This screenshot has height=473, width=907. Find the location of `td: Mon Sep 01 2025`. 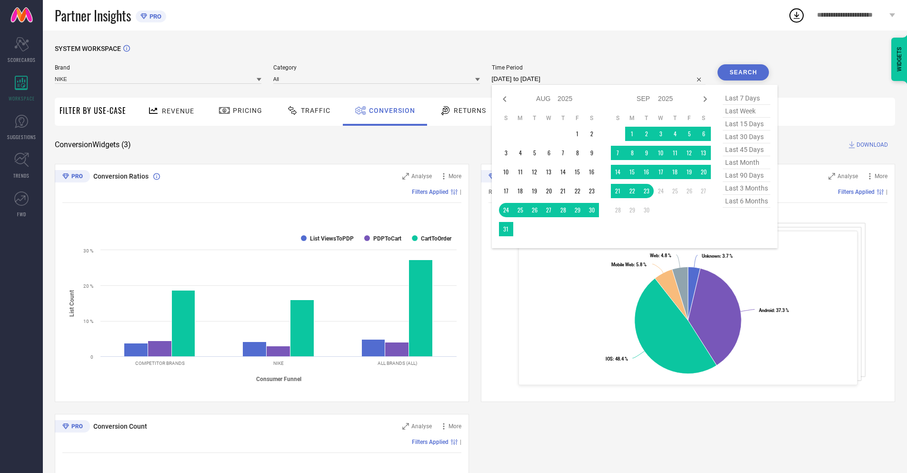

td: Mon Sep 01 2025 is located at coordinates (632, 134).